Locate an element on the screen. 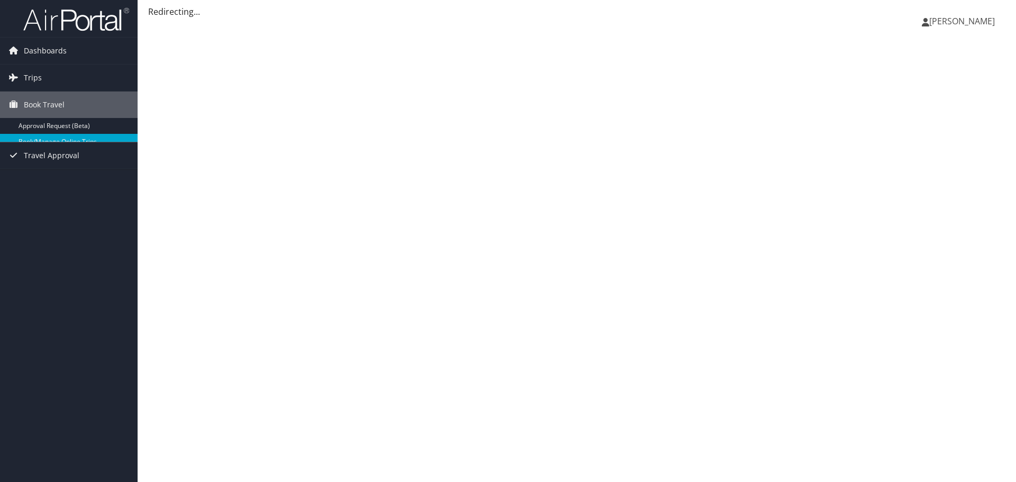 This screenshot has height=482, width=1016. span: Trips is located at coordinates (33, 78).